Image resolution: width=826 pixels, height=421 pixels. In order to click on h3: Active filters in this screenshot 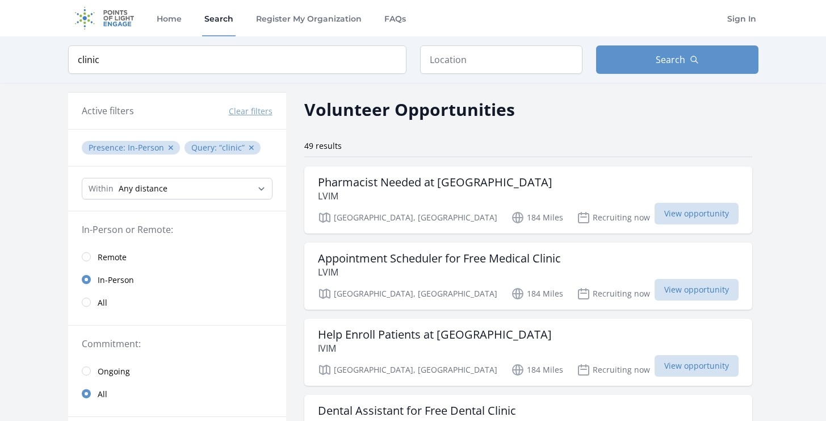, I will do `click(108, 111)`.